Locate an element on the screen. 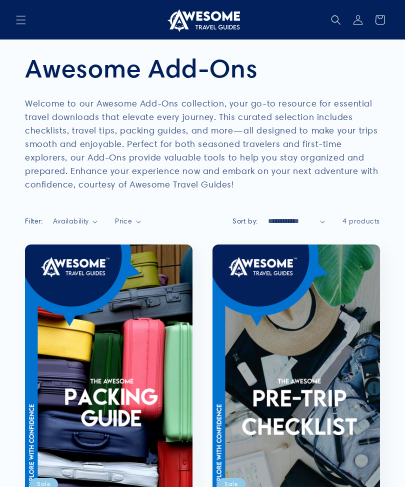 The image size is (405, 487). summary: Menu is located at coordinates (21, 20).